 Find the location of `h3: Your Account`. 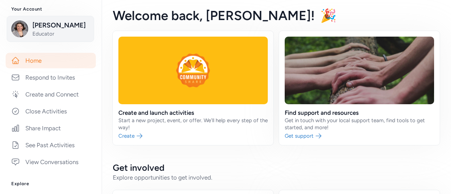

h3: Your Account is located at coordinates (51, 9).